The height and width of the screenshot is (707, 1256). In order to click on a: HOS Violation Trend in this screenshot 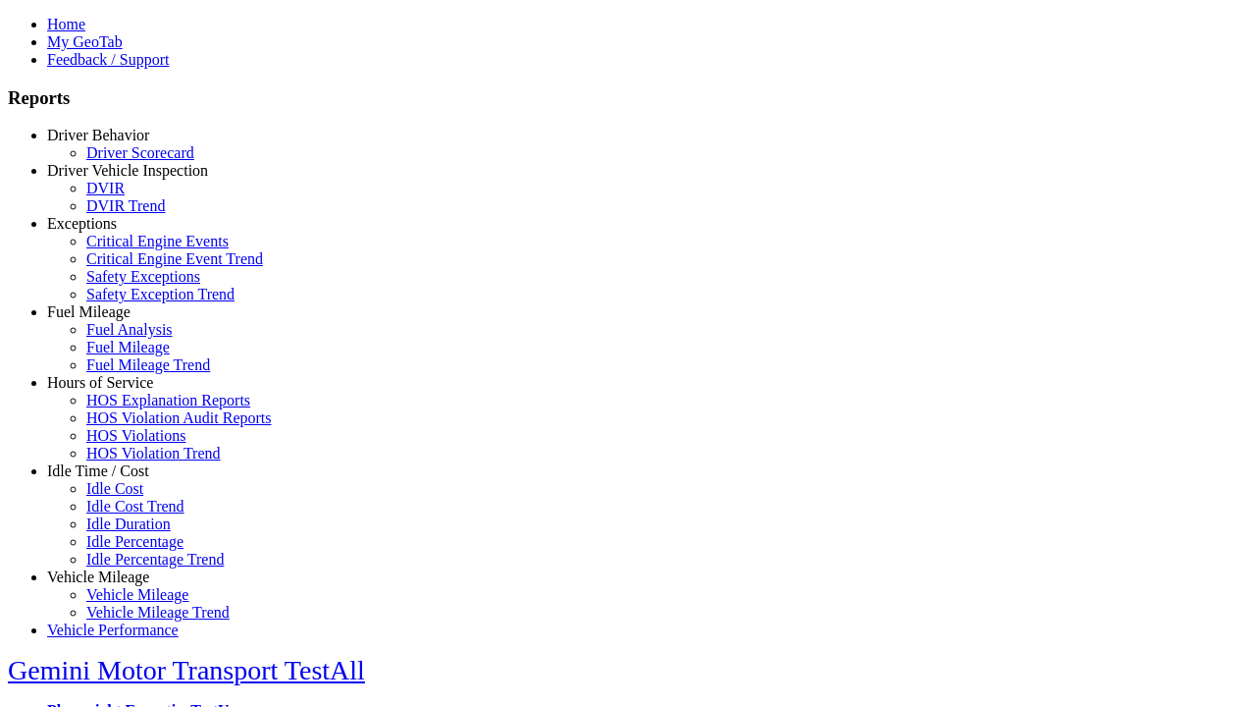, I will do `click(153, 452)`.